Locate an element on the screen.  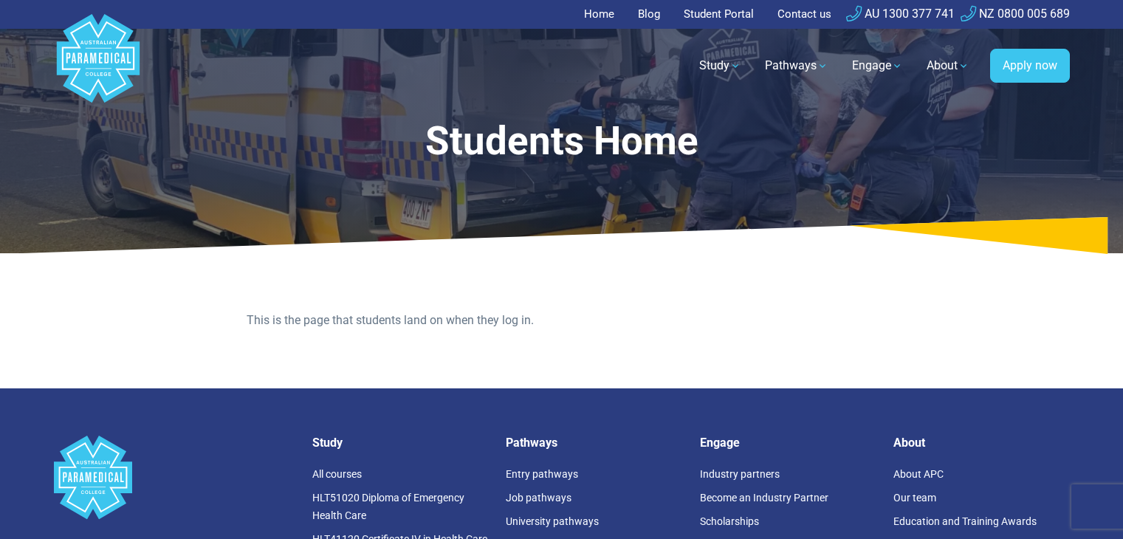
a: Job pathways is located at coordinates (538, 498).